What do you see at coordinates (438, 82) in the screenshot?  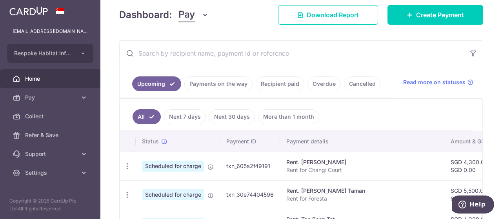 I see `a: Read more on statuses` at bounding box center [438, 82].